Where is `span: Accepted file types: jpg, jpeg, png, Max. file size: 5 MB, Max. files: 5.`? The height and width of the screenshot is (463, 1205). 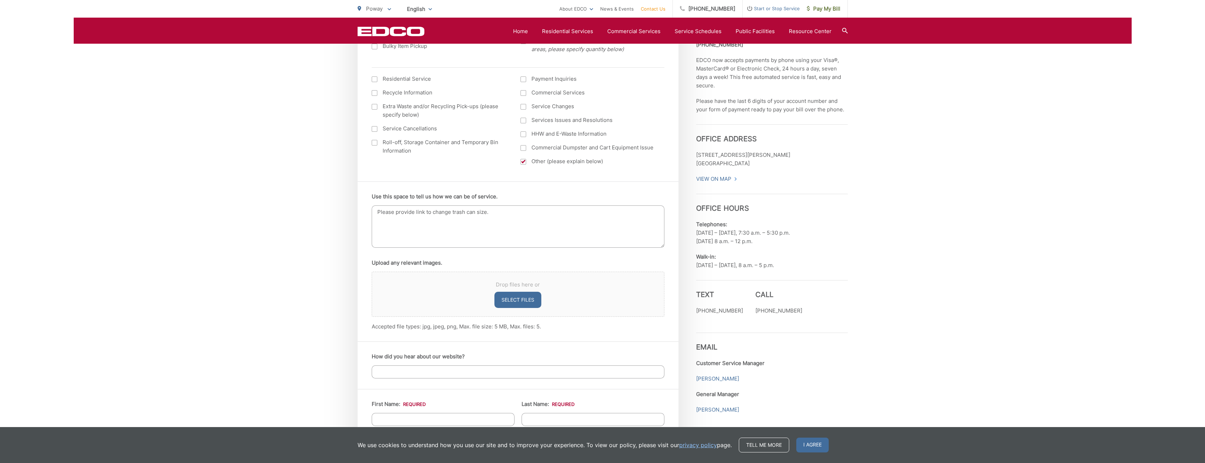
span: Accepted file types: jpg, jpeg, png, Max. file size: 5 MB, Max. files: 5. is located at coordinates (456, 327).